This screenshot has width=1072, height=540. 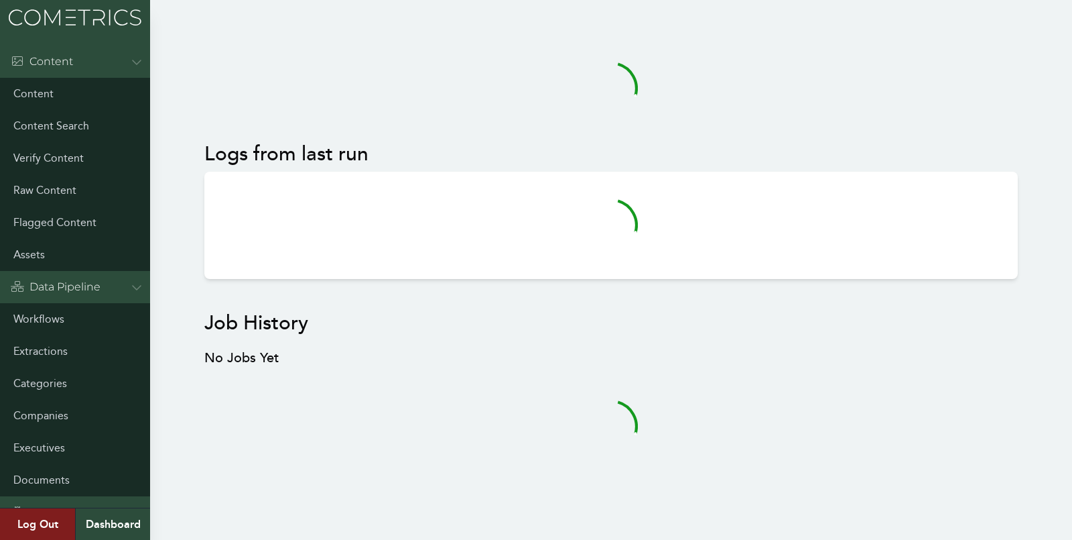 What do you see at coordinates (56, 287) in the screenshot?
I see `div: Data Pipeline` at bounding box center [56, 287].